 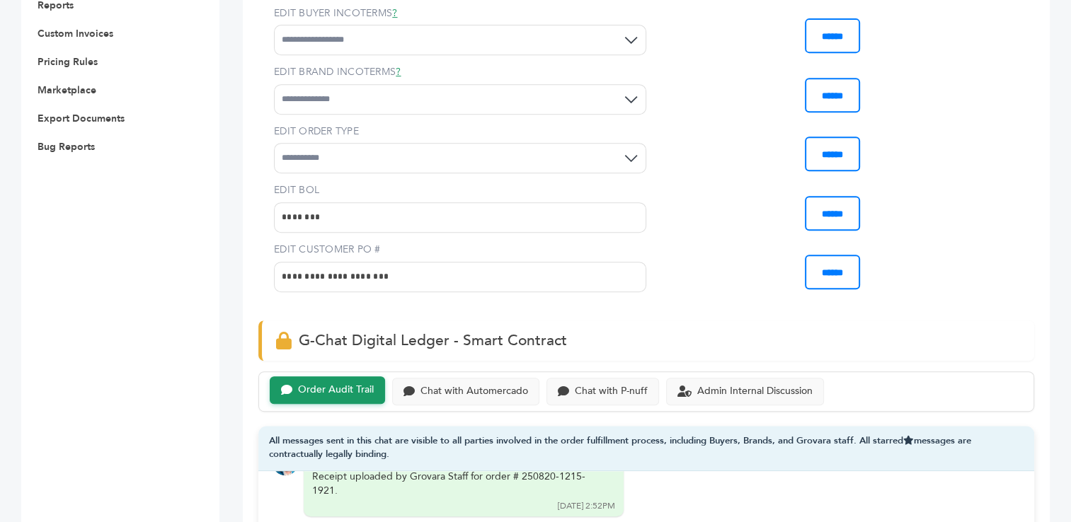 What do you see at coordinates (460, 72) in the screenshot?
I see `label: EDIT BRAND INCOTERMS` at bounding box center [460, 72].